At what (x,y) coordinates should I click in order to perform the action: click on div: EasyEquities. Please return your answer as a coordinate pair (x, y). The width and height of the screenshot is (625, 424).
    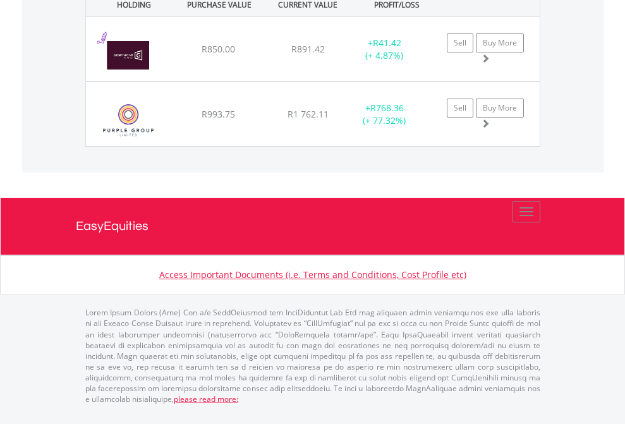
    Looking at the image, I should click on (313, 226).